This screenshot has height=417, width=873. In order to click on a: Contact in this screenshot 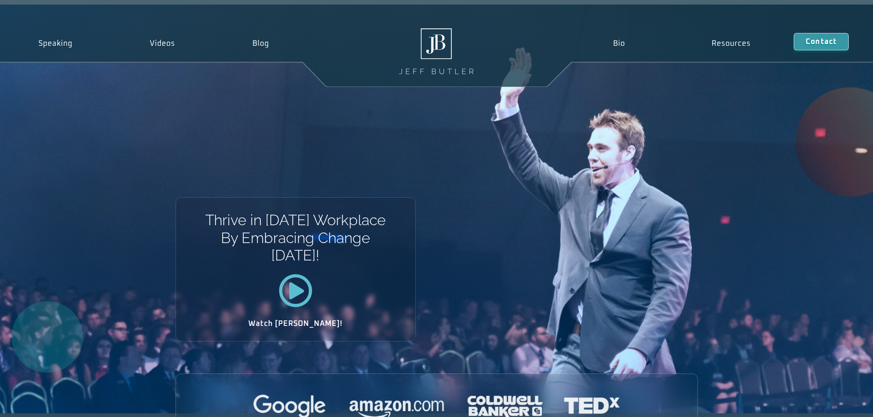, I will do `click(821, 42)`.